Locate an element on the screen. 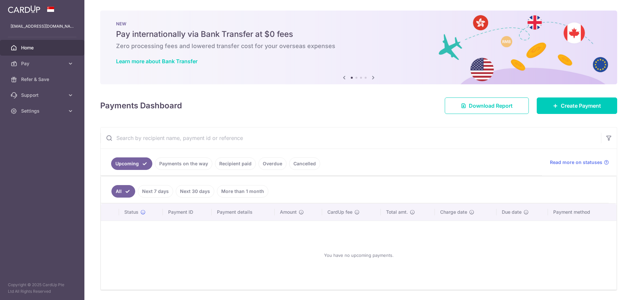 The image size is (633, 300). span: Download Report is located at coordinates (490, 106).